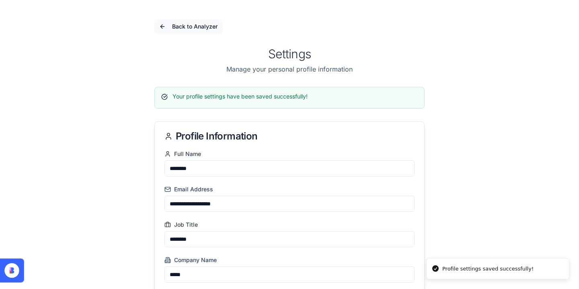  Describe the element at coordinates (290, 97) in the screenshot. I see `div: Your profile settings have been saved successfully!` at that location.